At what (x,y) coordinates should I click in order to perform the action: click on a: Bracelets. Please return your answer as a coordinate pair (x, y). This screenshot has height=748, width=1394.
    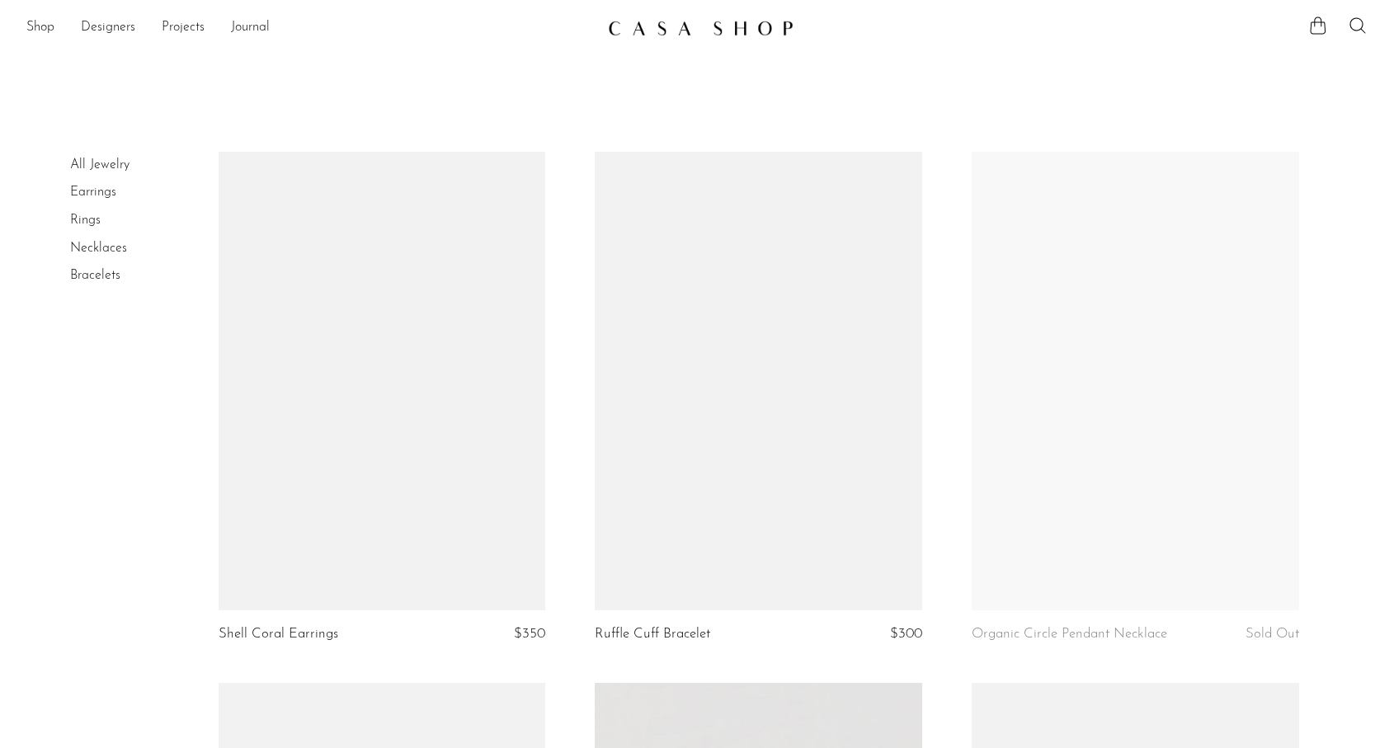
    Looking at the image, I should click on (95, 275).